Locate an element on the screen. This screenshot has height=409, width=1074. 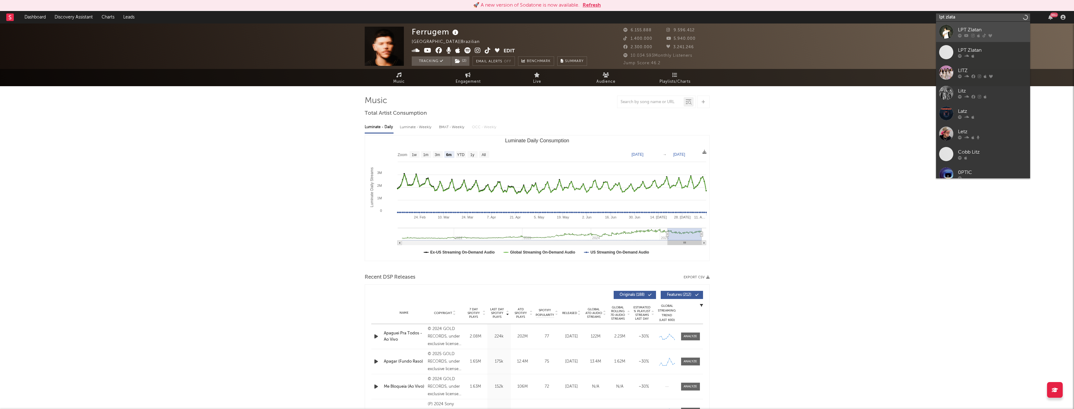
div: 1.62M is located at coordinates (620, 362).